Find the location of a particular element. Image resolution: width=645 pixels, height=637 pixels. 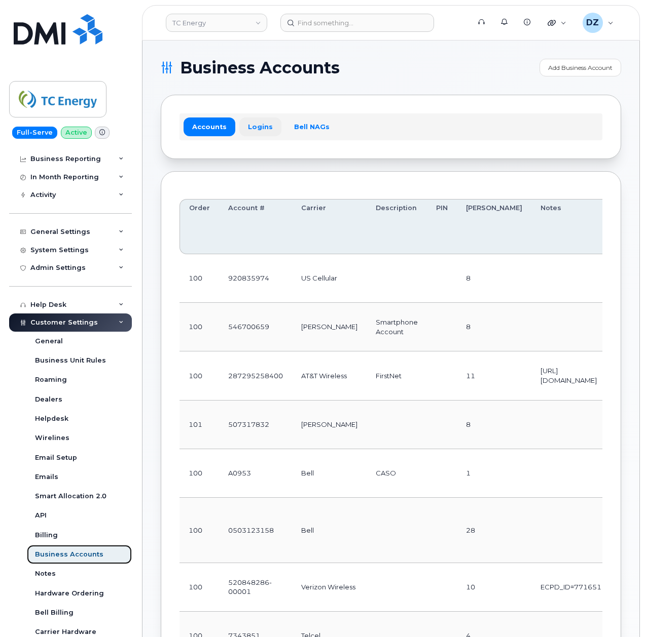

a: Accounts is located at coordinates (209, 127).